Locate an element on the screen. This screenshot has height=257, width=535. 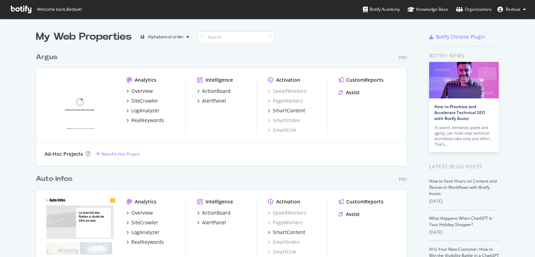
span: Bedouk is located at coordinates (513, 9).